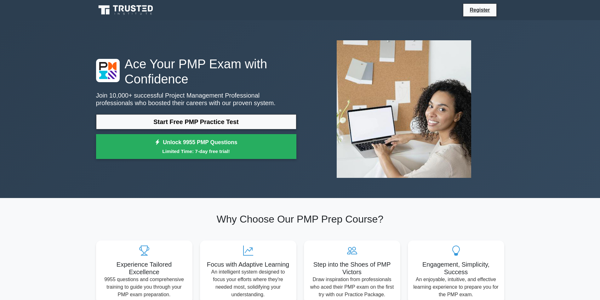 This screenshot has width=600, height=300. Describe the element at coordinates (196, 99) in the screenshot. I see `p: Join 10,000+ successful Project Management Professional professionals who boosted their careers w...` at that location.